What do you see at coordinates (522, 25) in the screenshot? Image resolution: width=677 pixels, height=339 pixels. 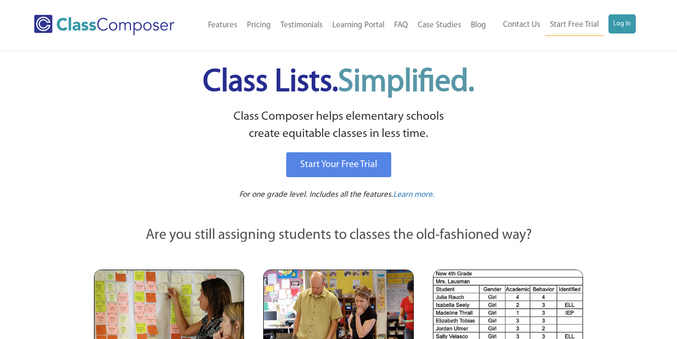 I see `a: Contact Us` at bounding box center [522, 25].